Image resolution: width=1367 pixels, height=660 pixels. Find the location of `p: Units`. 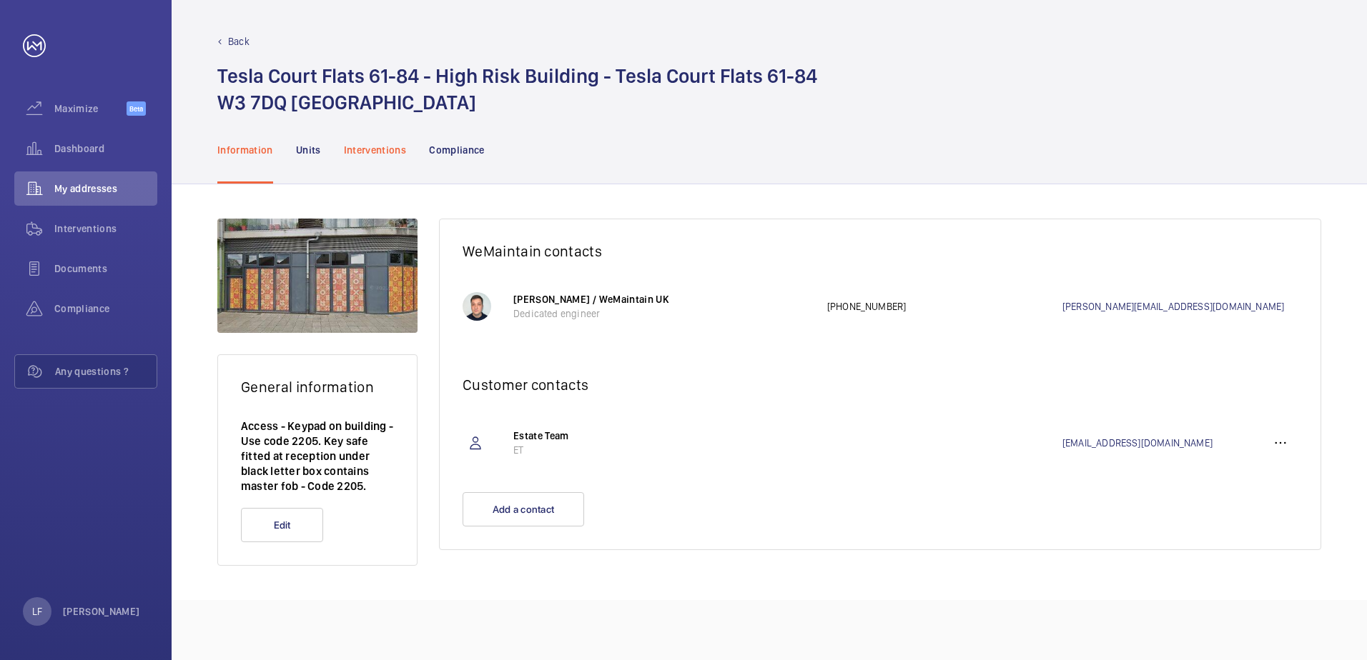

p: Units is located at coordinates (308, 150).